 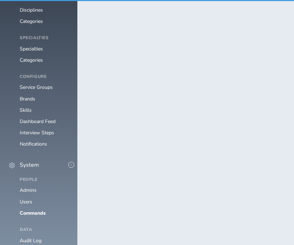 What do you see at coordinates (31, 10) in the screenshot?
I see `a: Disciplines` at bounding box center [31, 10].